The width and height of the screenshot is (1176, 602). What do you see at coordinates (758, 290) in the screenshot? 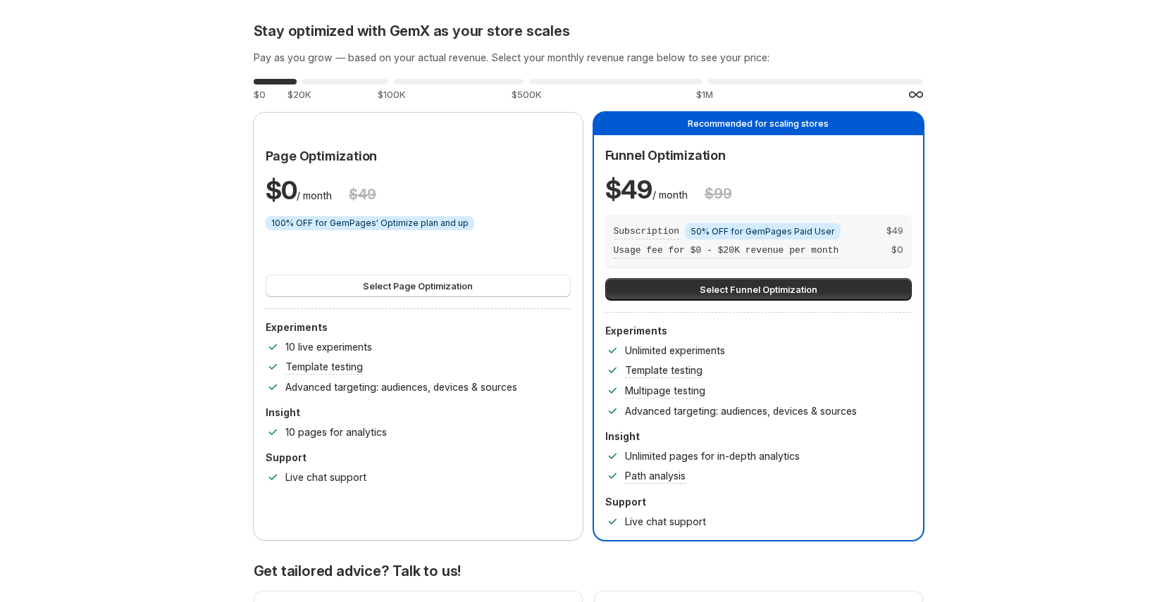
I see `button: Select Funnel Optimization` at bounding box center [758, 290].